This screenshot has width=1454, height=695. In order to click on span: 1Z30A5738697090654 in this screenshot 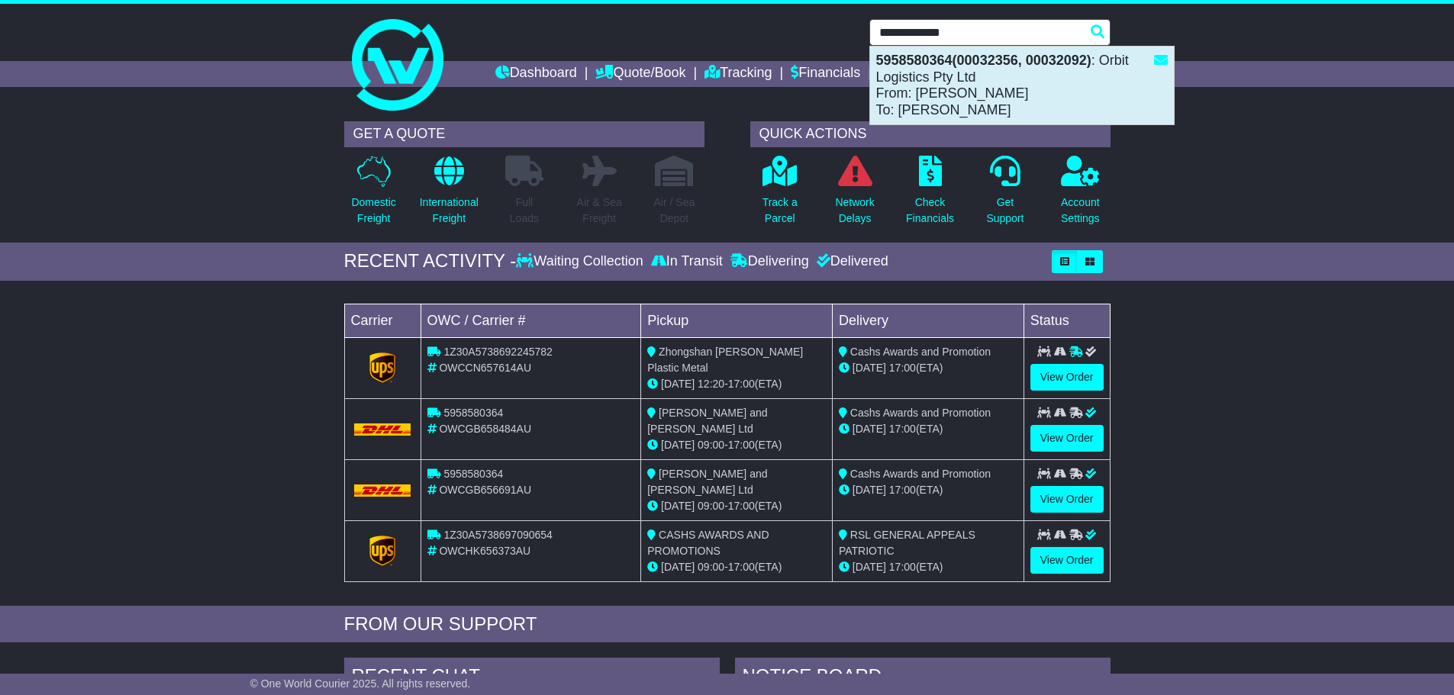, I will do `click(498, 535)`.